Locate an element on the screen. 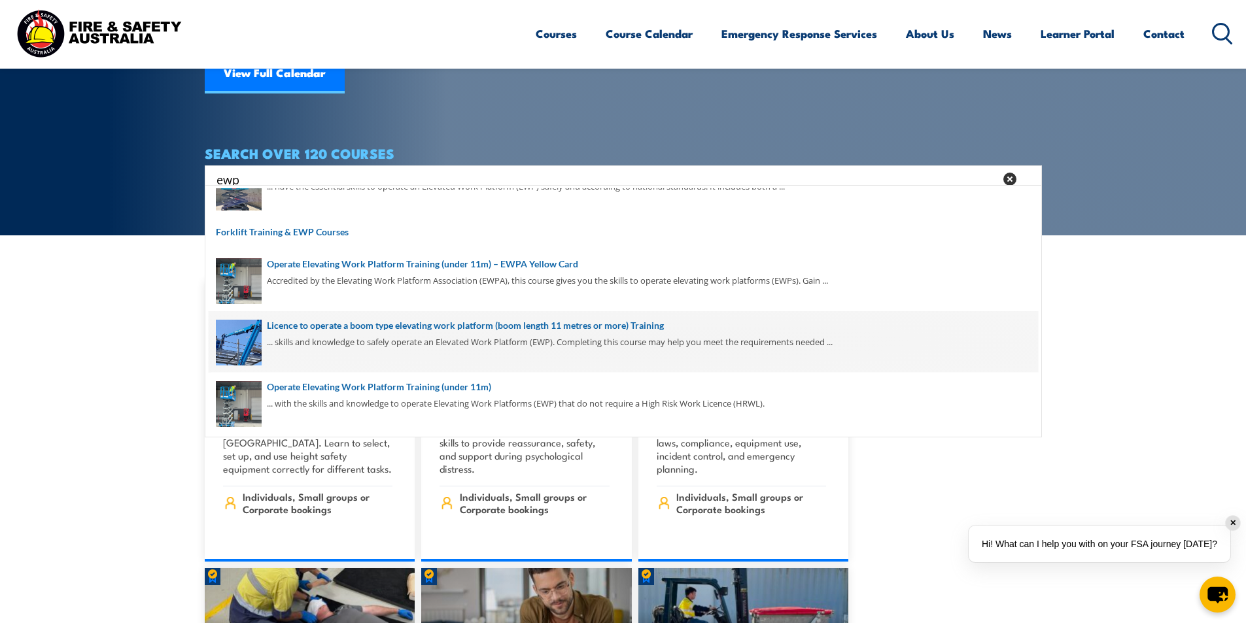  button: chat-button is located at coordinates (1217, 594).